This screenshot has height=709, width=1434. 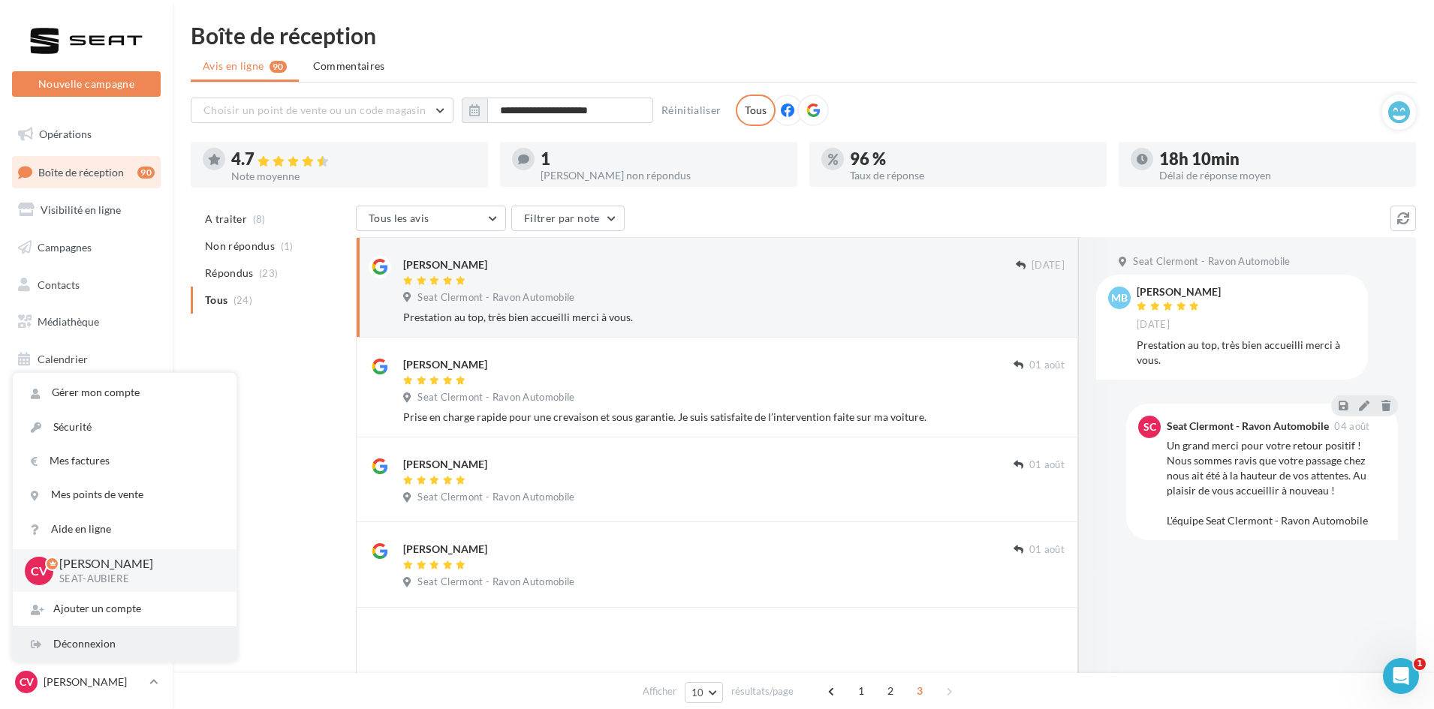 What do you see at coordinates (755, 110) in the screenshot?
I see `div: Tous` at bounding box center [755, 110].